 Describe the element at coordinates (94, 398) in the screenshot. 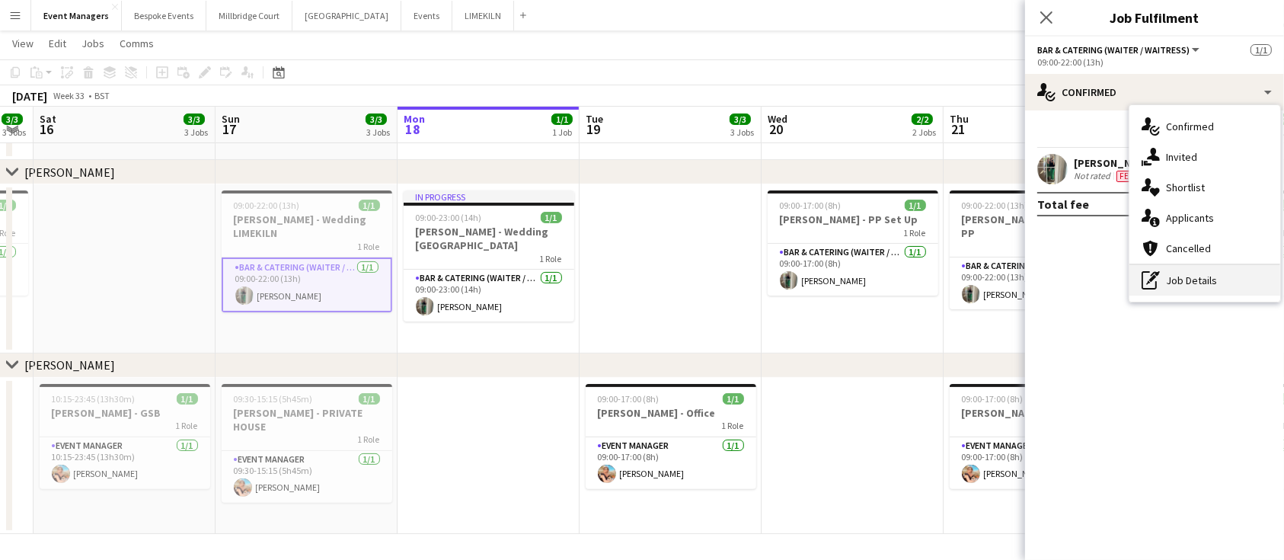

I see `span: 10:15-23:45 (13h30m)` at that location.